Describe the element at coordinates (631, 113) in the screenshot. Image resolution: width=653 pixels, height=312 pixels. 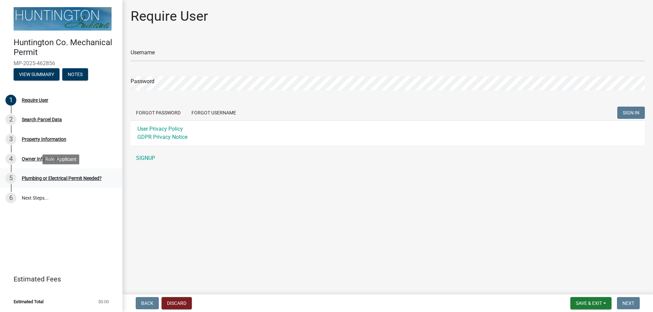
I see `span: SIGN IN` at that location.